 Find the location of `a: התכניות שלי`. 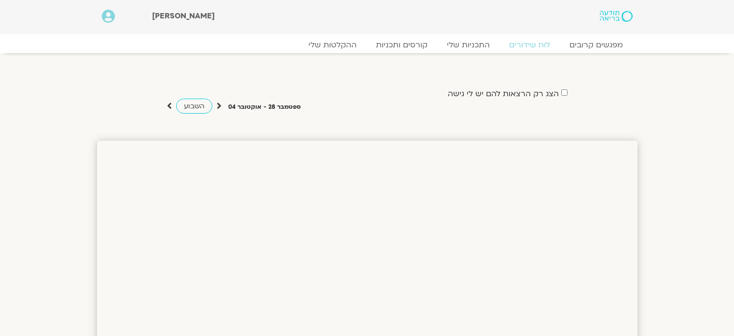

a: התכניות שלי is located at coordinates (468, 45).